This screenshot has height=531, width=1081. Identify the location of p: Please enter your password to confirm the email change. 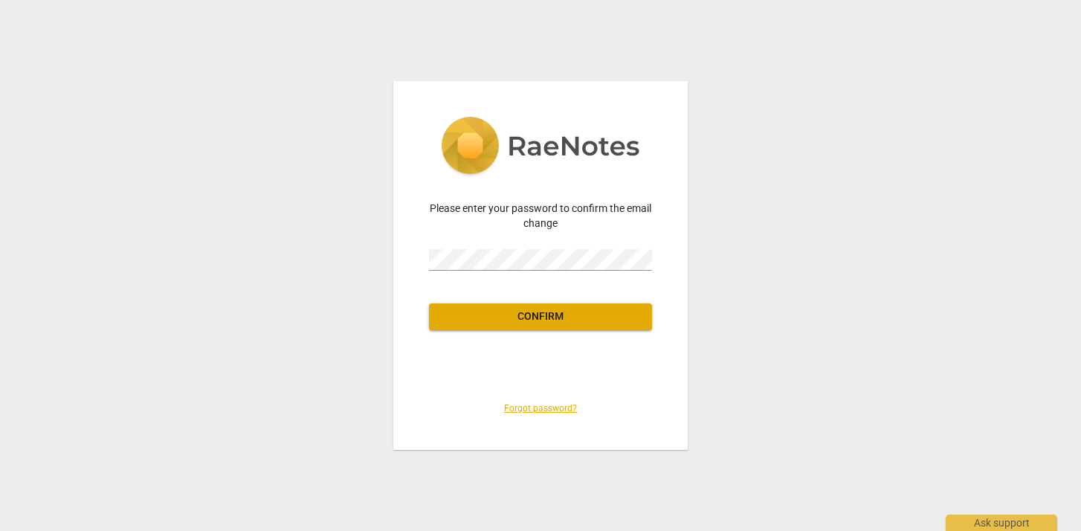
(541, 216).